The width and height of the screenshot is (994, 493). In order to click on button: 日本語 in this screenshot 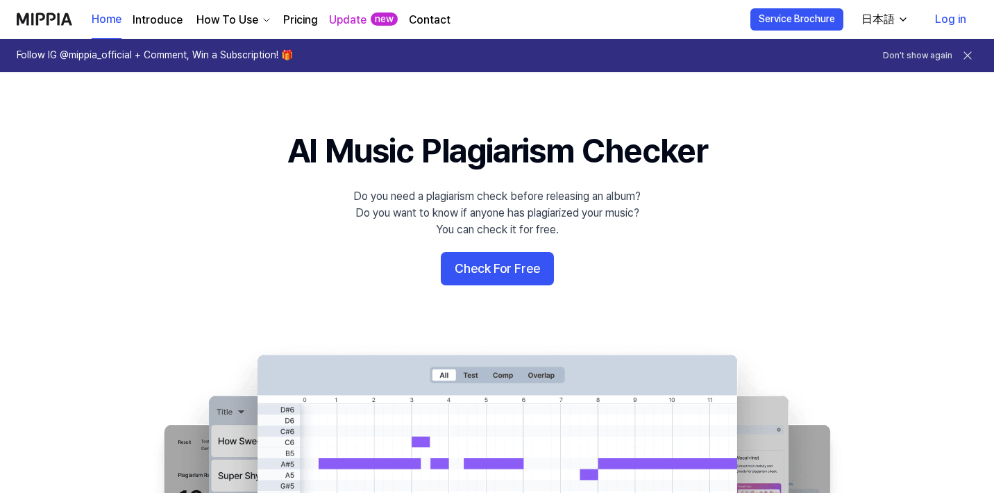, I will do `click(884, 19)`.